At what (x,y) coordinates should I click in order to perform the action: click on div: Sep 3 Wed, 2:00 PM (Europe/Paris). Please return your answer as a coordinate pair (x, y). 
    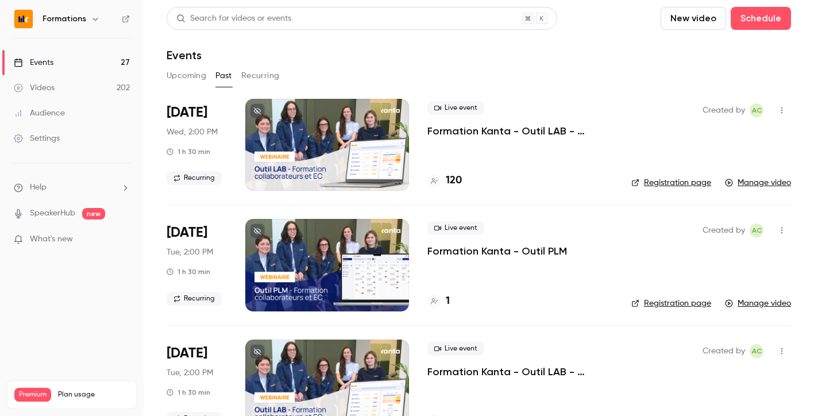
    Looking at the image, I should click on (196, 145).